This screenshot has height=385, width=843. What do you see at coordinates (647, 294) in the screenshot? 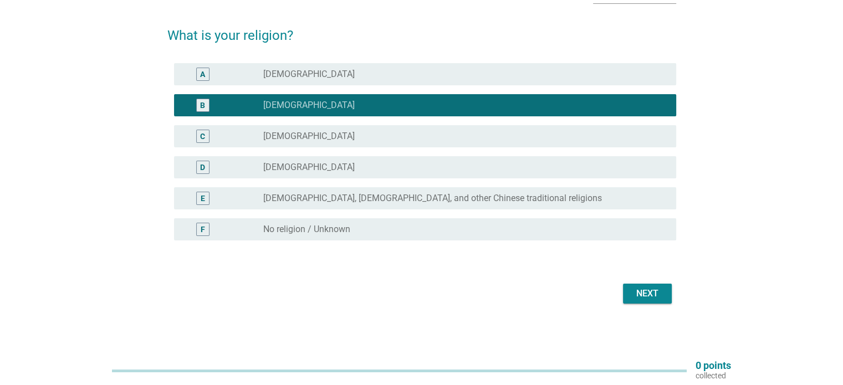
I see `div: Next` at bounding box center [647, 294].